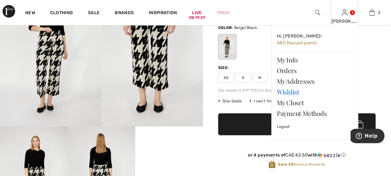  What do you see at coordinates (260, 78) in the screenshot?
I see `span: M` at bounding box center [260, 78].